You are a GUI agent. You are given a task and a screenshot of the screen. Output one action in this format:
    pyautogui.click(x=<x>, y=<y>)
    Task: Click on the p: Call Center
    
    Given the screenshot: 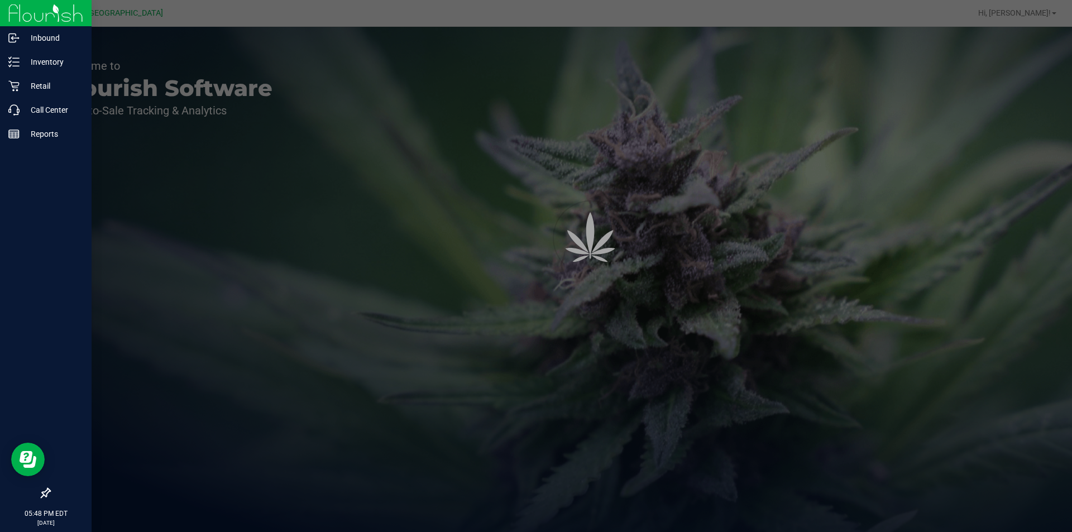 What is the action you would take?
    pyautogui.click(x=53, y=110)
    